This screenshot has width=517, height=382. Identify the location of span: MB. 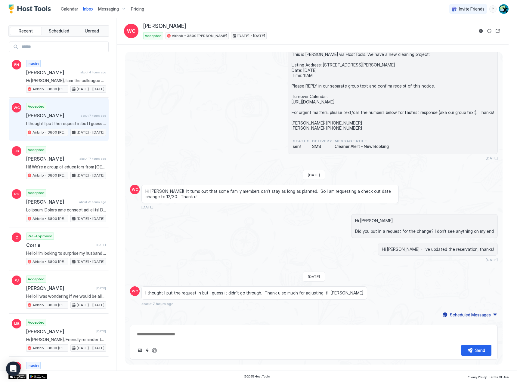
(17, 324).